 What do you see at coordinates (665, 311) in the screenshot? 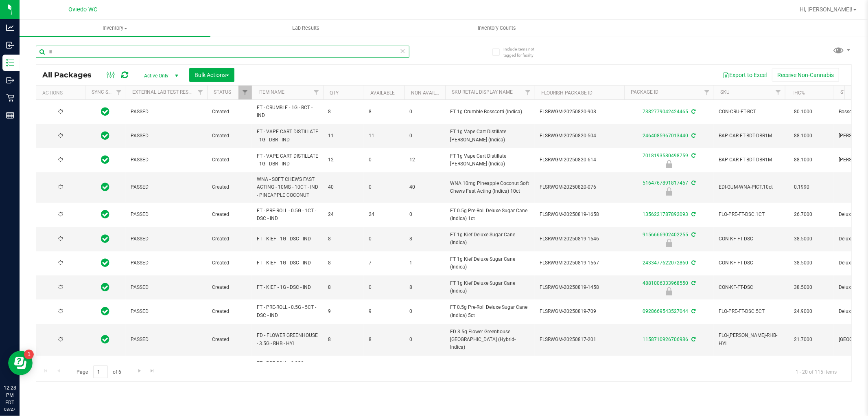
I see `a: 0928669543527044` at bounding box center [665, 311].